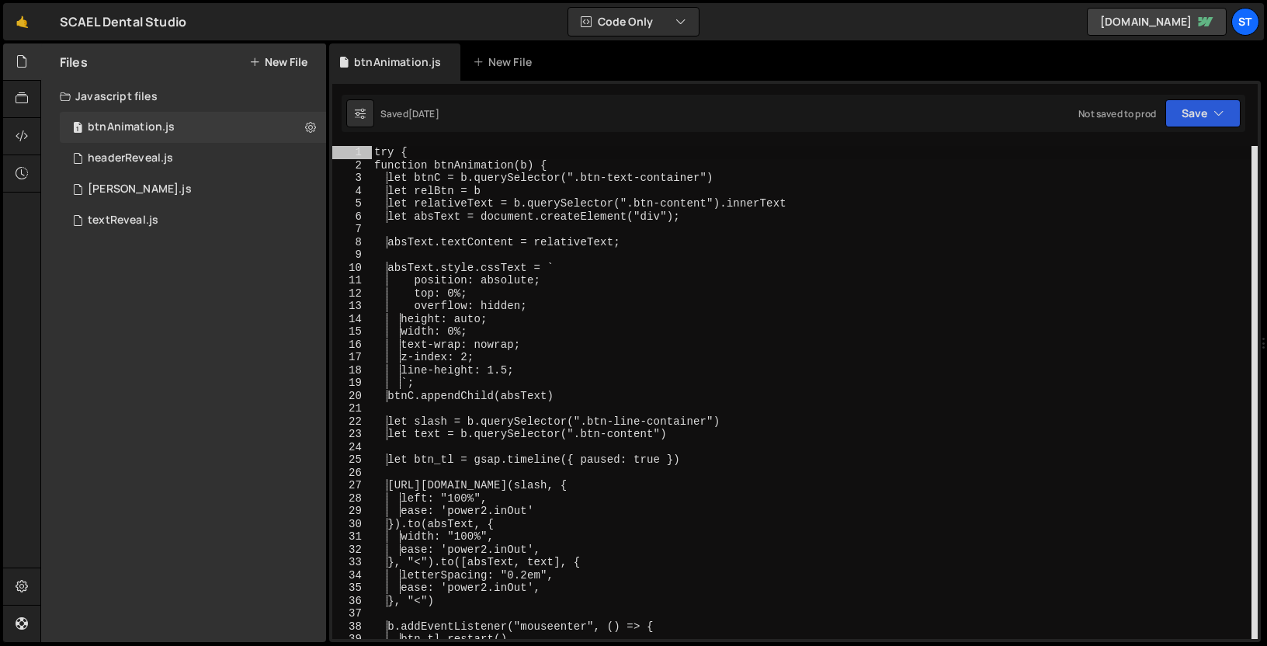 The width and height of the screenshot is (1267, 646). I want to click on div: Not saved to prod, so click(1117, 113).